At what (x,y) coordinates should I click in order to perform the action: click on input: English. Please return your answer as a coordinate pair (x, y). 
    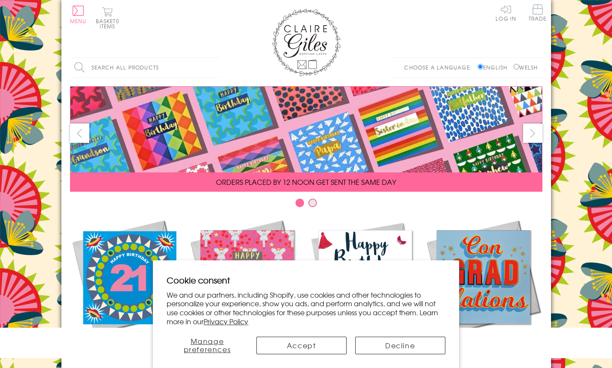
    Looking at the image, I should click on (480, 67).